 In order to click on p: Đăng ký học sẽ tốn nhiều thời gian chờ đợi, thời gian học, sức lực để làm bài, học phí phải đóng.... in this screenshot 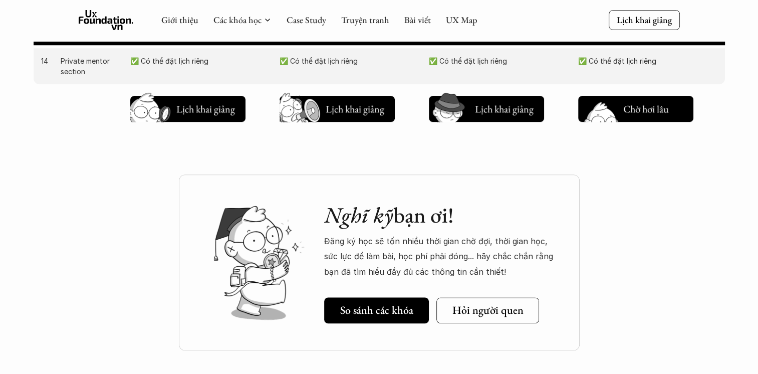, I will do `click(442, 256)`.